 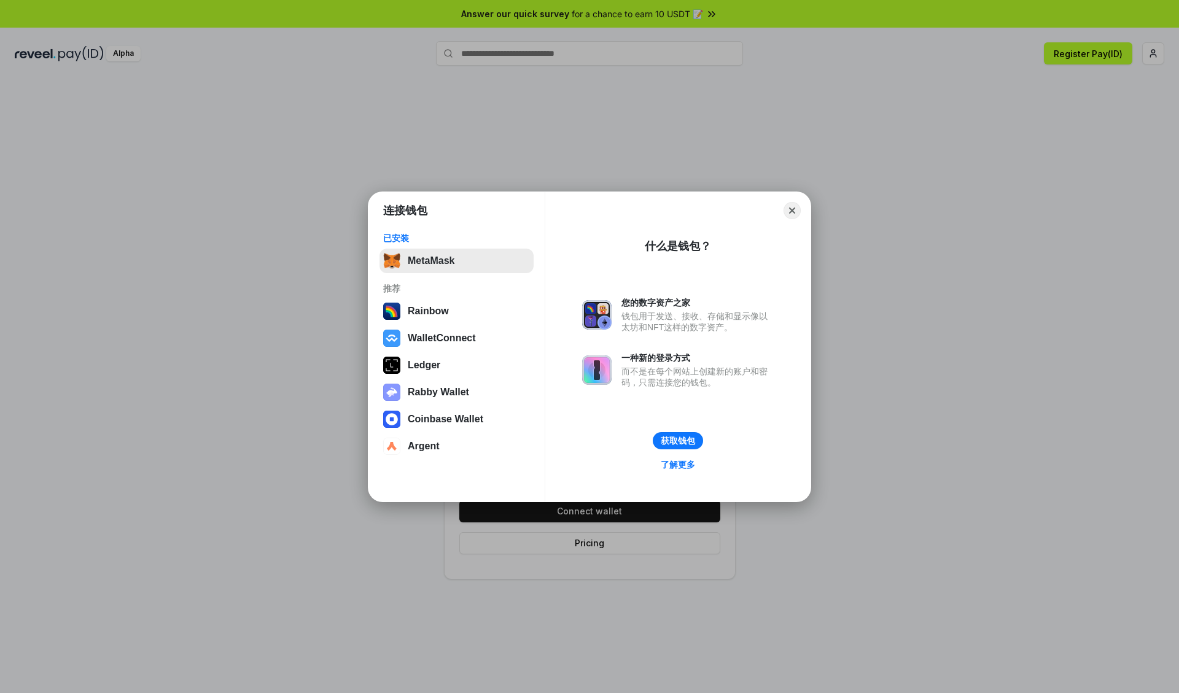 I want to click on button: WalletConnect, so click(x=456, y=338).